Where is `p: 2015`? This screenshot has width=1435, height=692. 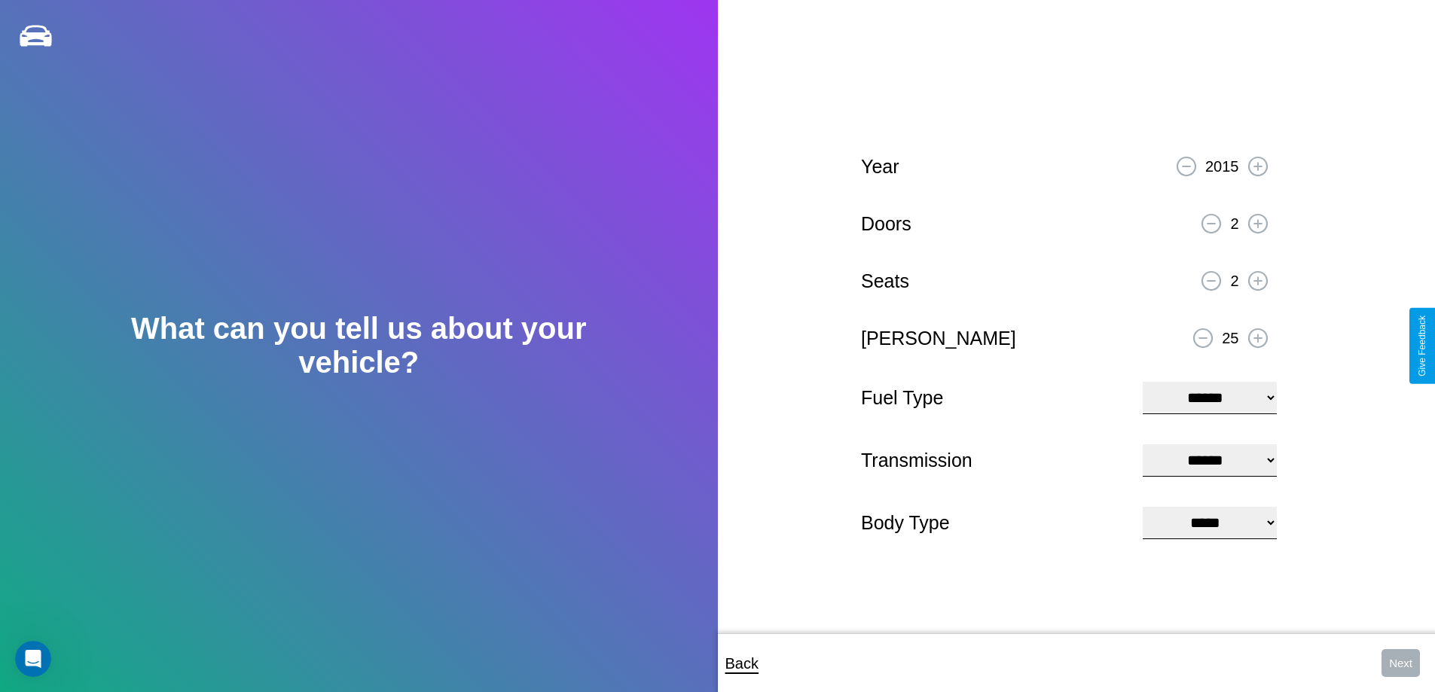
p: 2015 is located at coordinates (1222, 166).